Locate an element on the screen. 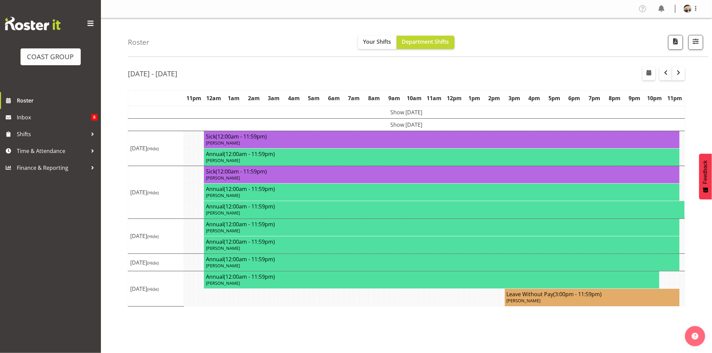 This screenshot has height=353, width=712. span: Department Shifts is located at coordinates (426, 42).